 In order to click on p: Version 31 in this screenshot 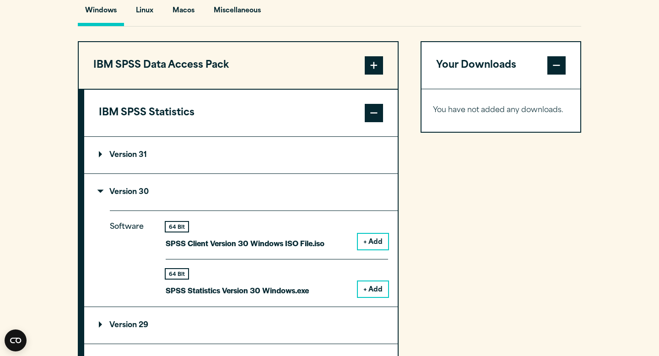, I will do `click(123, 155)`.